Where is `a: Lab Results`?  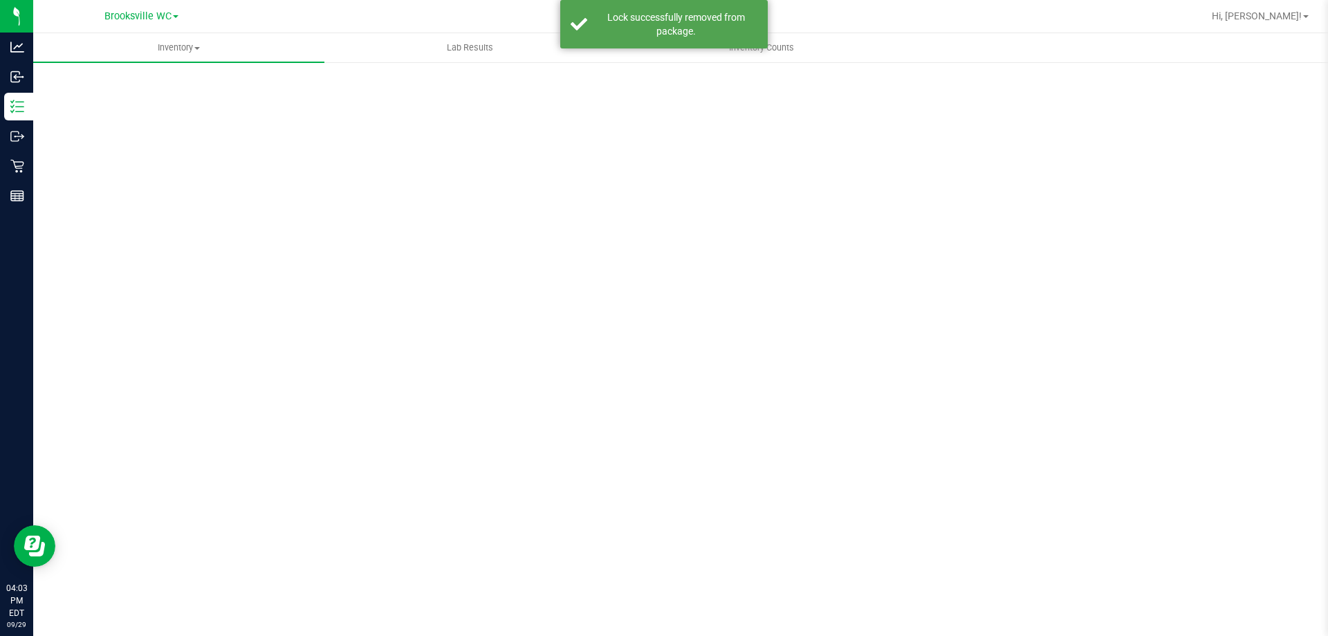
a: Lab Results is located at coordinates (470, 48).